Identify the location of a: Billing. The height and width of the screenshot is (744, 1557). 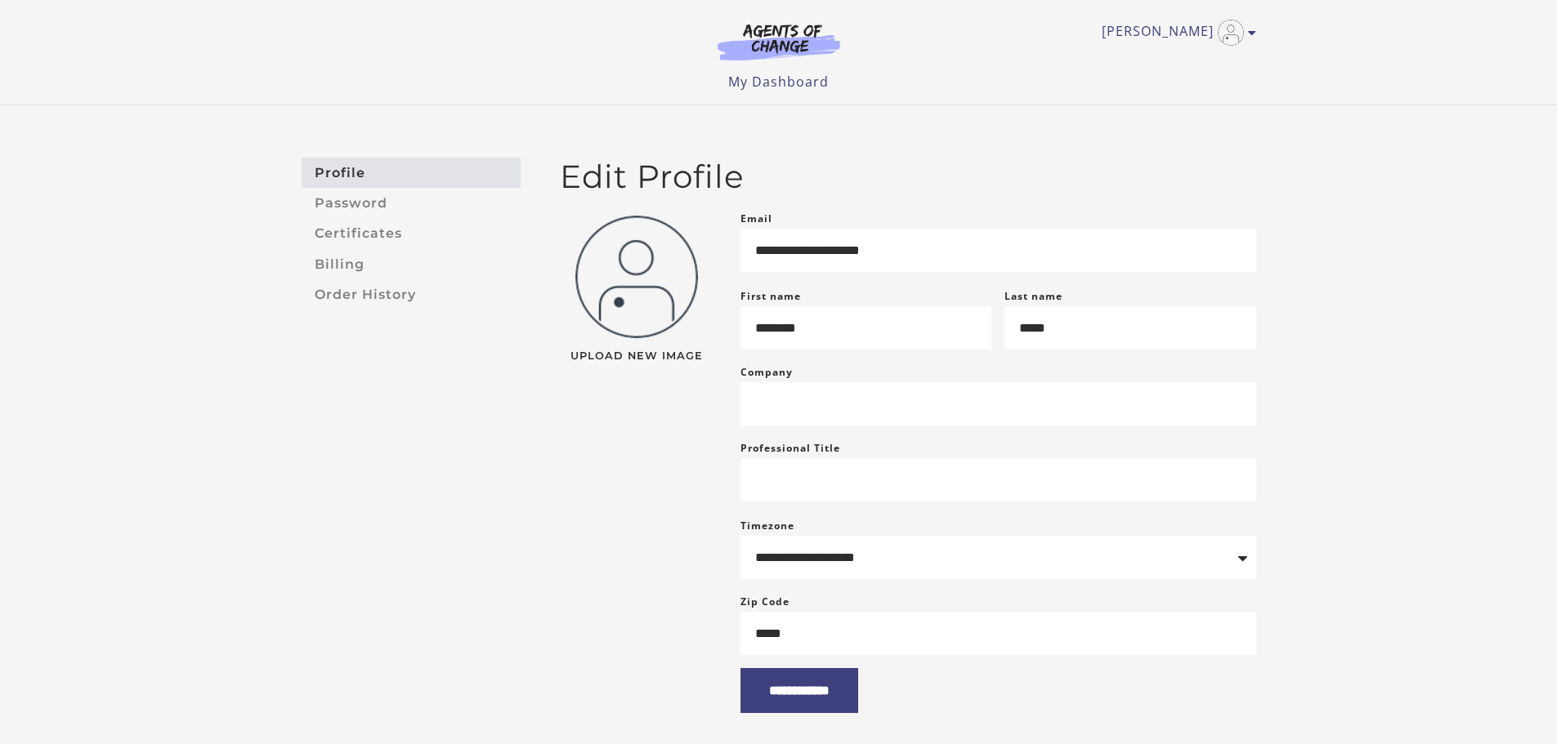
(411, 264).